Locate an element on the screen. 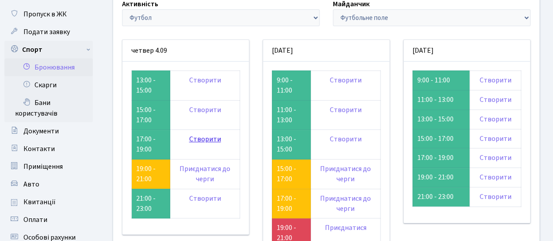  span: Пропуск в ЖК is located at coordinates (45, 14).